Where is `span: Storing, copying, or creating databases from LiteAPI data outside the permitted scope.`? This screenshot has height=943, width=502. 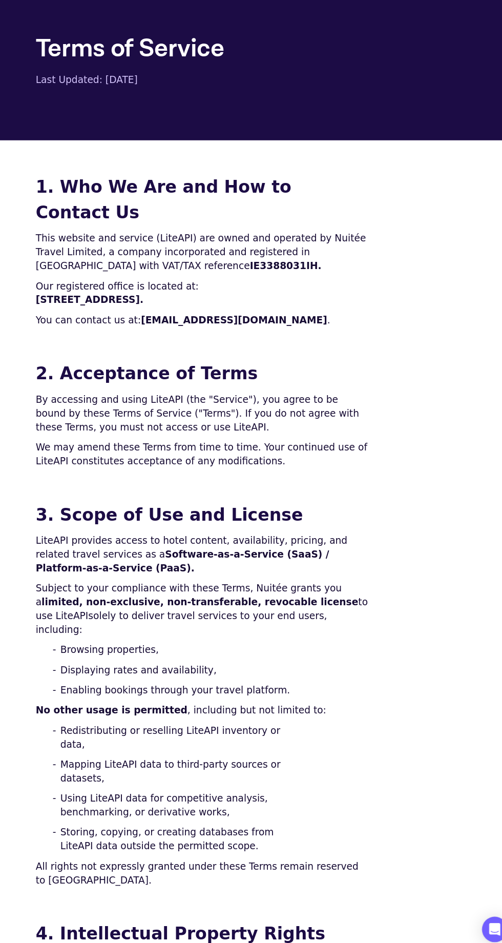 span: Storing, copying, or creating databases from LiteAPI data outside the permitted scope. is located at coordinates (177, 833).